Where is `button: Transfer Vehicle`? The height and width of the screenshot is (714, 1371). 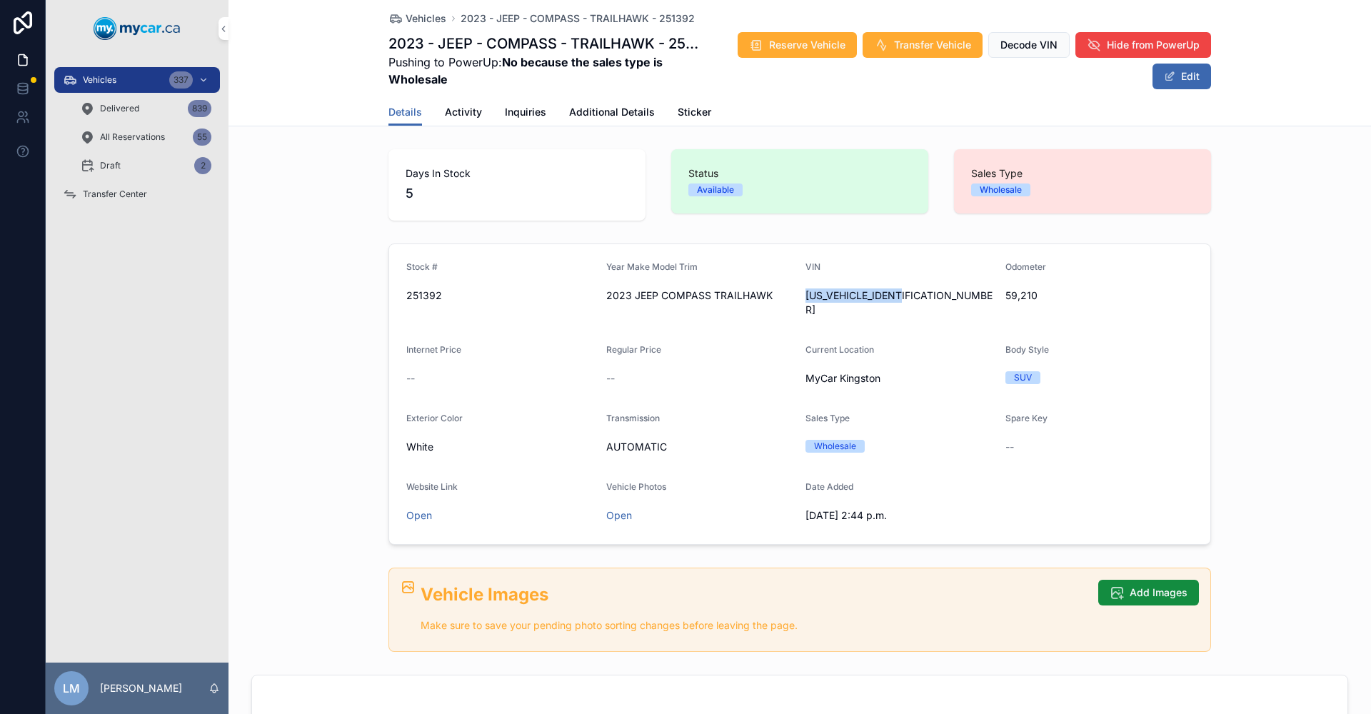 button: Transfer Vehicle is located at coordinates (923, 45).